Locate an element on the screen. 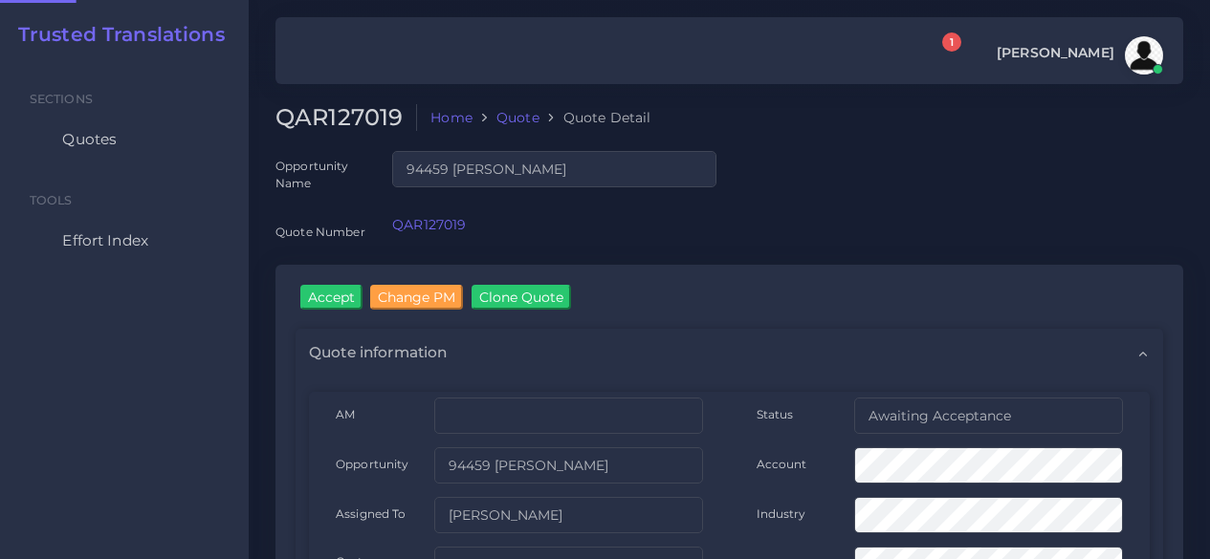 This screenshot has width=1210, height=559. span: Sections is located at coordinates (61, 98).